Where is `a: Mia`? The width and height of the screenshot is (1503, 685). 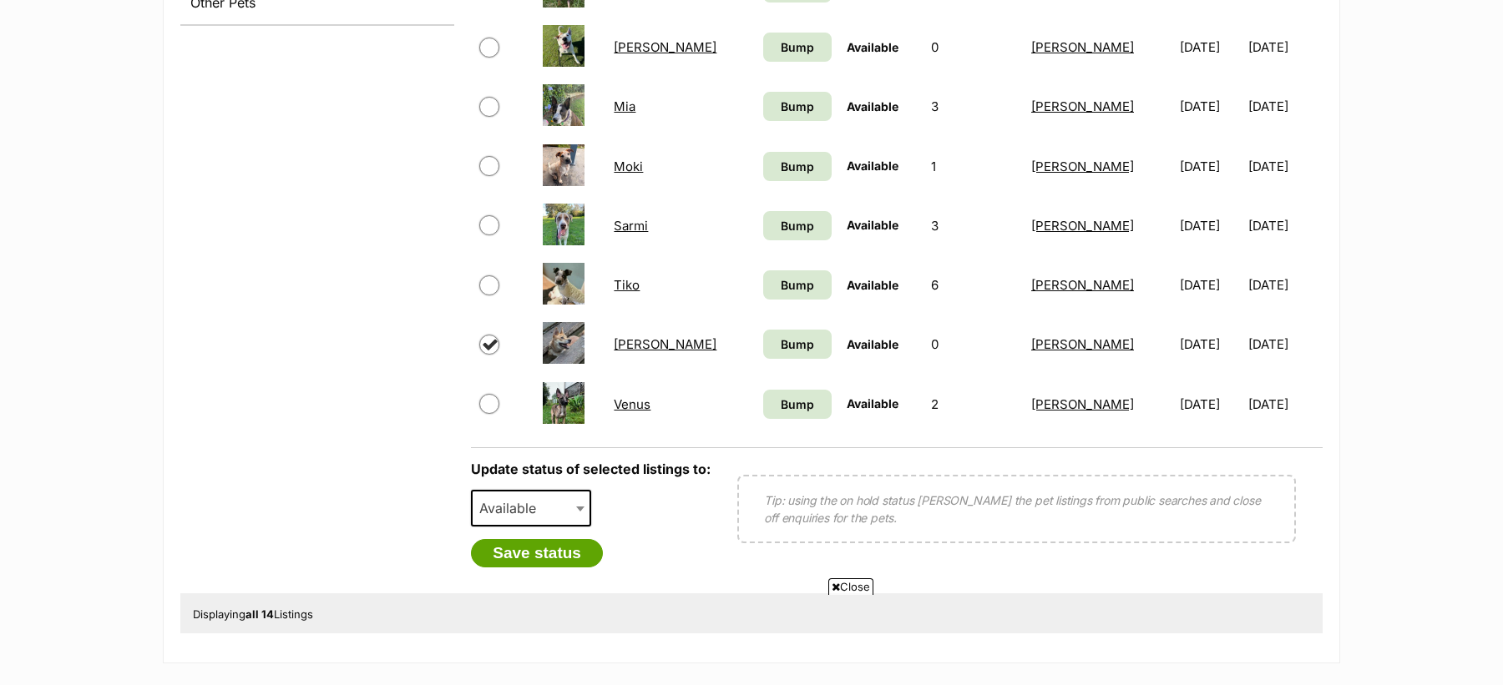 a: Mia is located at coordinates (624, 106).